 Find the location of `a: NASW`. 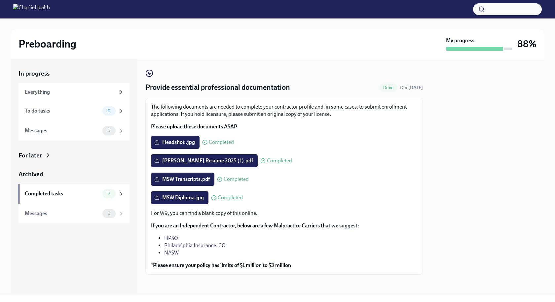

a: NASW is located at coordinates (171, 253).